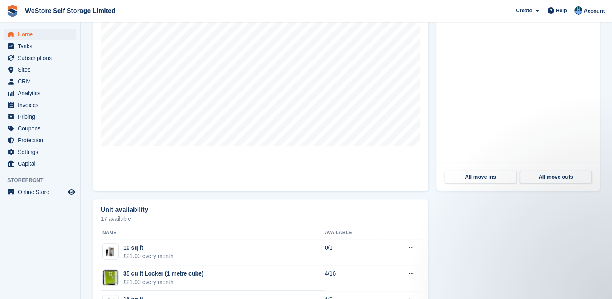  What do you see at coordinates (42, 192) in the screenshot?
I see `span: Online Store` at bounding box center [42, 192].